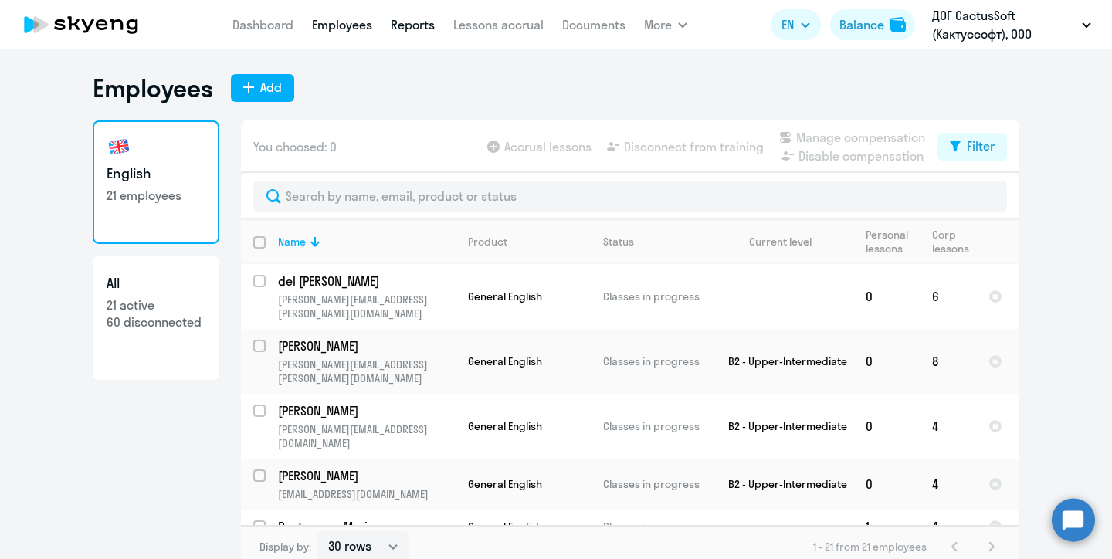  What do you see at coordinates (630, 196) in the screenshot?
I see `input: Search by name, email, product or status` at bounding box center [630, 196].